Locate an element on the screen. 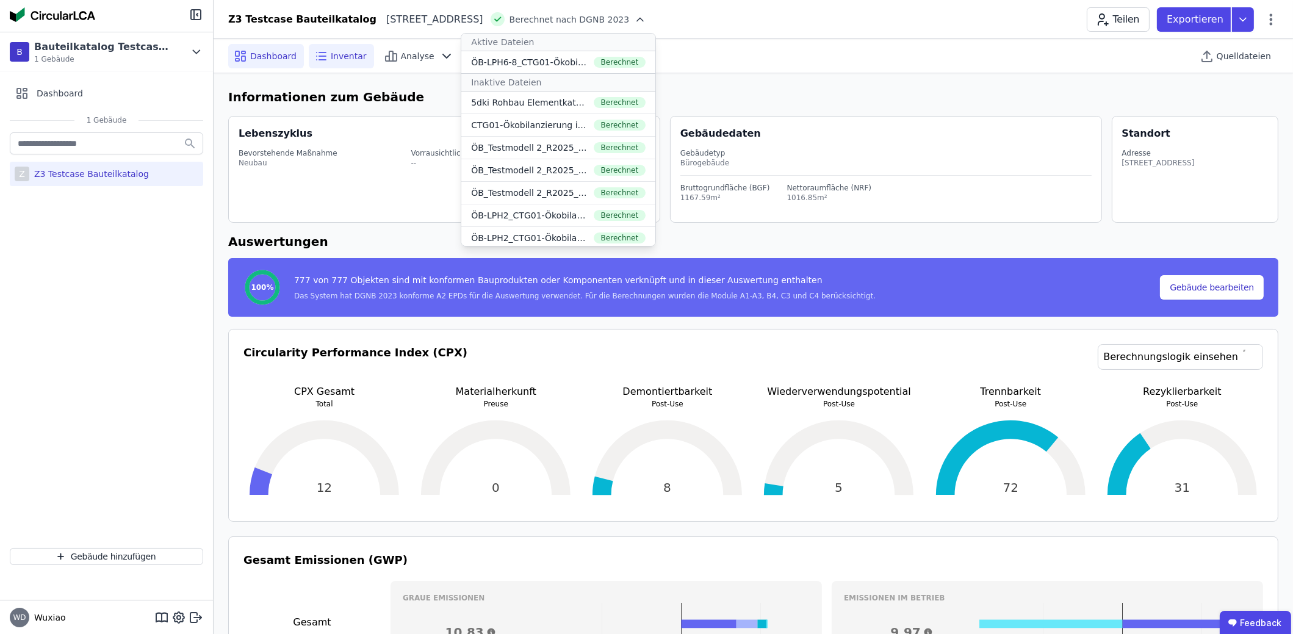 This screenshot has width=1293, height=634. div: Inaktive Dateien is located at coordinates (558, 82).